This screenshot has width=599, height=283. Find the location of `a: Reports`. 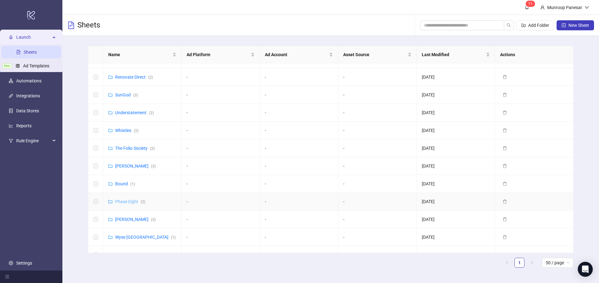

a: Reports is located at coordinates (24, 126).